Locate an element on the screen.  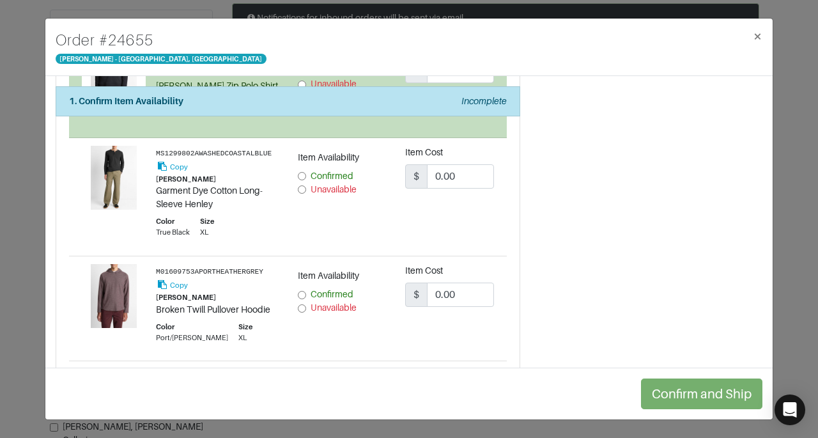
div: Broken Twill Pullover Hoodie is located at coordinates (217, 309).